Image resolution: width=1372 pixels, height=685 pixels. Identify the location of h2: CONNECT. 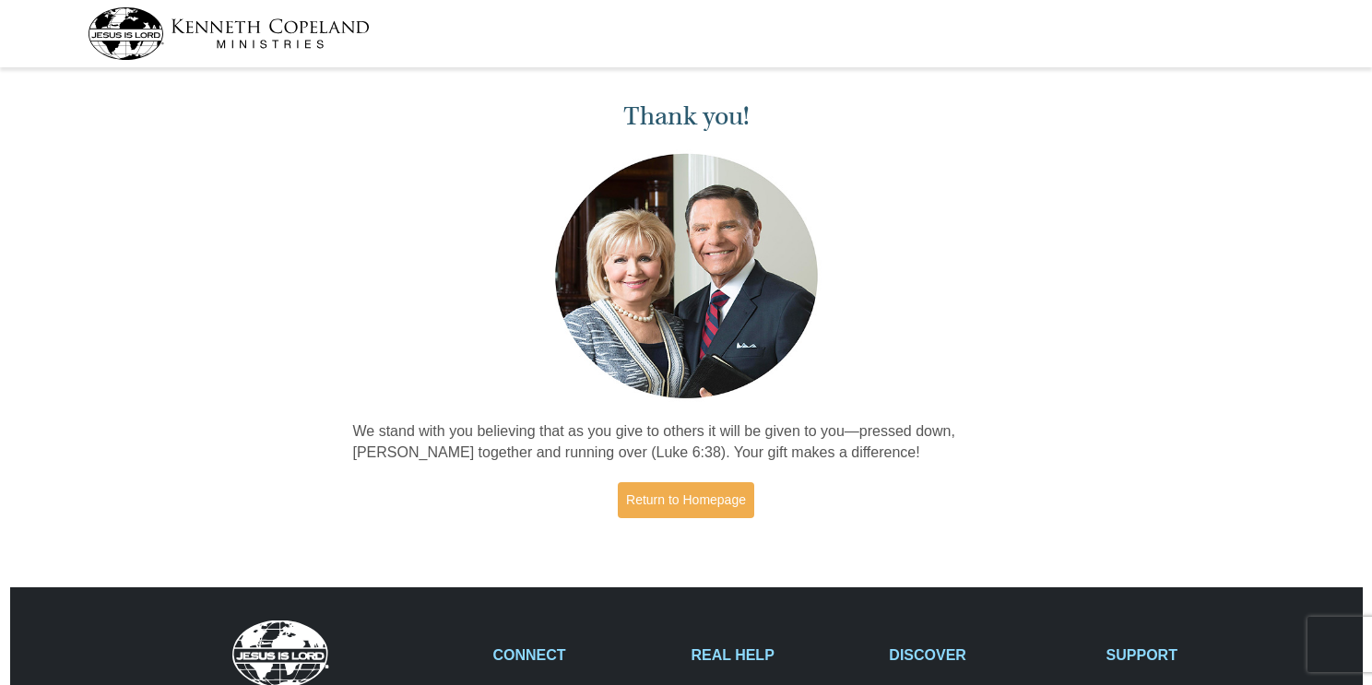
(583, 655).